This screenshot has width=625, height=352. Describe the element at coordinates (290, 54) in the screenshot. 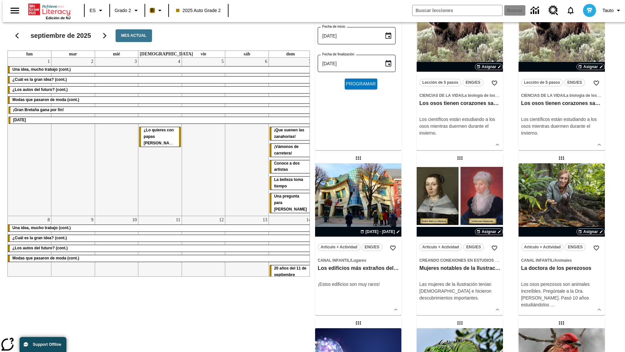

I see `a: domingo` at that location.